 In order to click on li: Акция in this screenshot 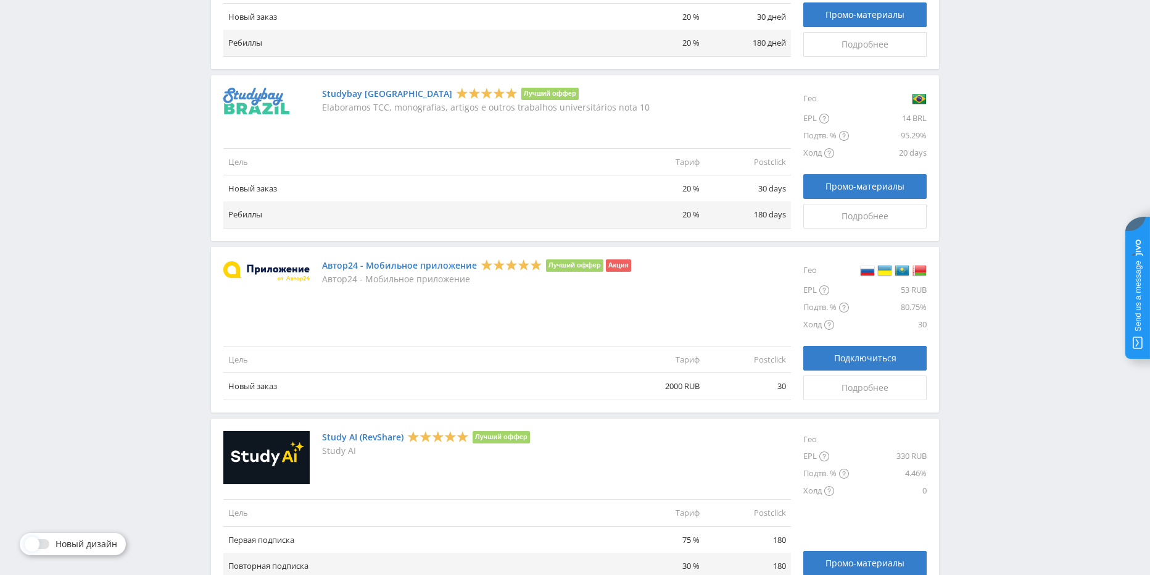, I will do `click(618, 265)`.